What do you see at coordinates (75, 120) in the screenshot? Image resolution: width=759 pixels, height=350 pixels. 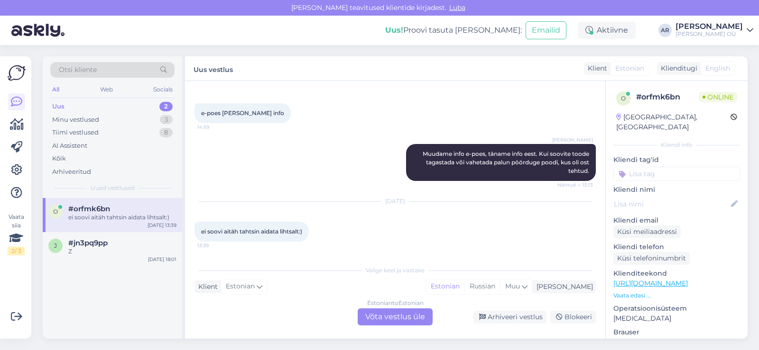 I see `div: Minu vestlused` at bounding box center [75, 120].